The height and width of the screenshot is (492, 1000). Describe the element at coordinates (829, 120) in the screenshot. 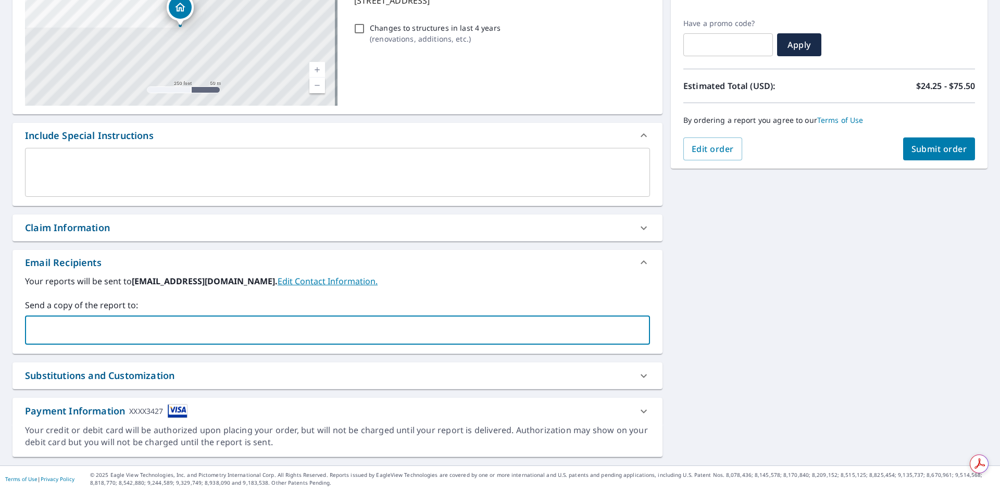

I see `p: By ordering a report you agree to our` at that location.